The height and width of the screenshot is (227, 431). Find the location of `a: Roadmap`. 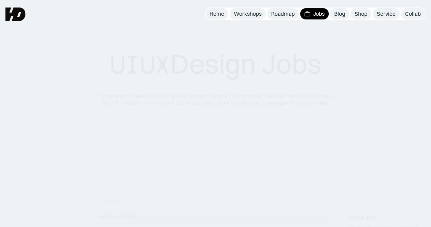

a: Roadmap is located at coordinates (283, 14).